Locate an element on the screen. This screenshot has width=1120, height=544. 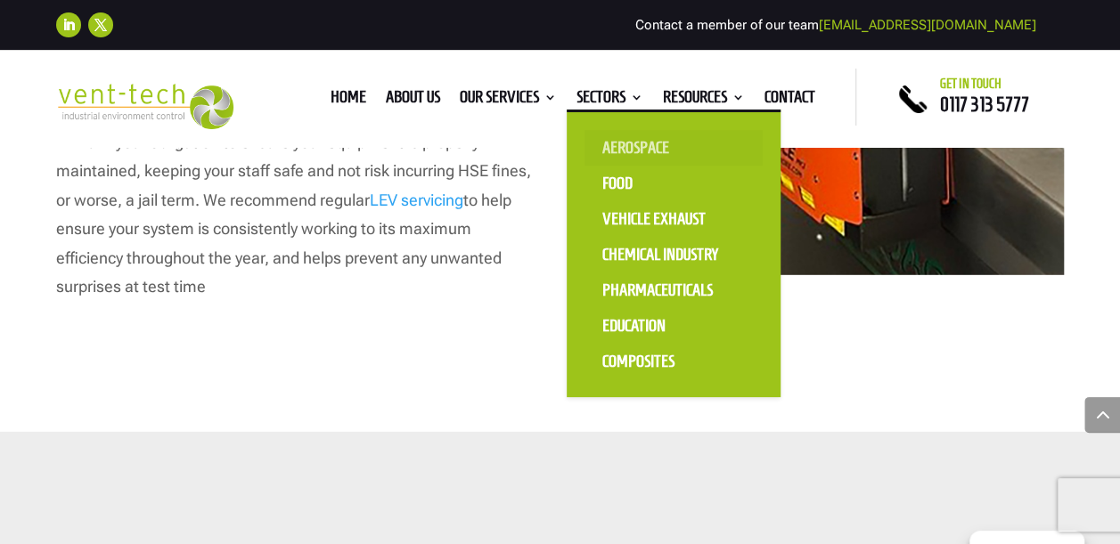
a: Pharmaceuticals is located at coordinates (673, 290).